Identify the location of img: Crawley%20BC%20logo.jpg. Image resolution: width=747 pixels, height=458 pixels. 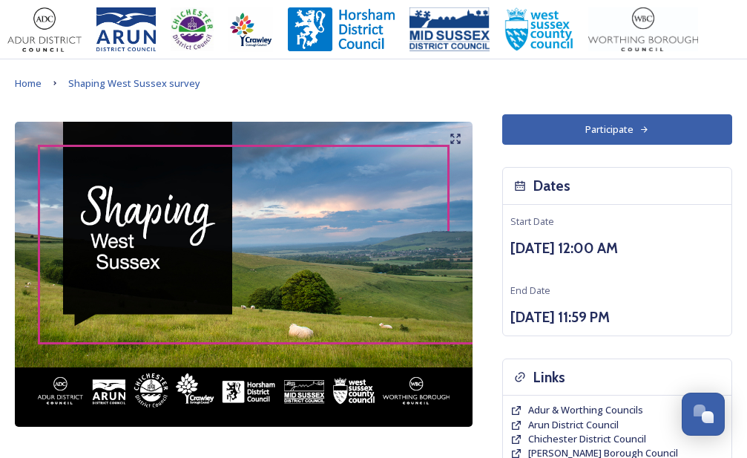
(251, 30).